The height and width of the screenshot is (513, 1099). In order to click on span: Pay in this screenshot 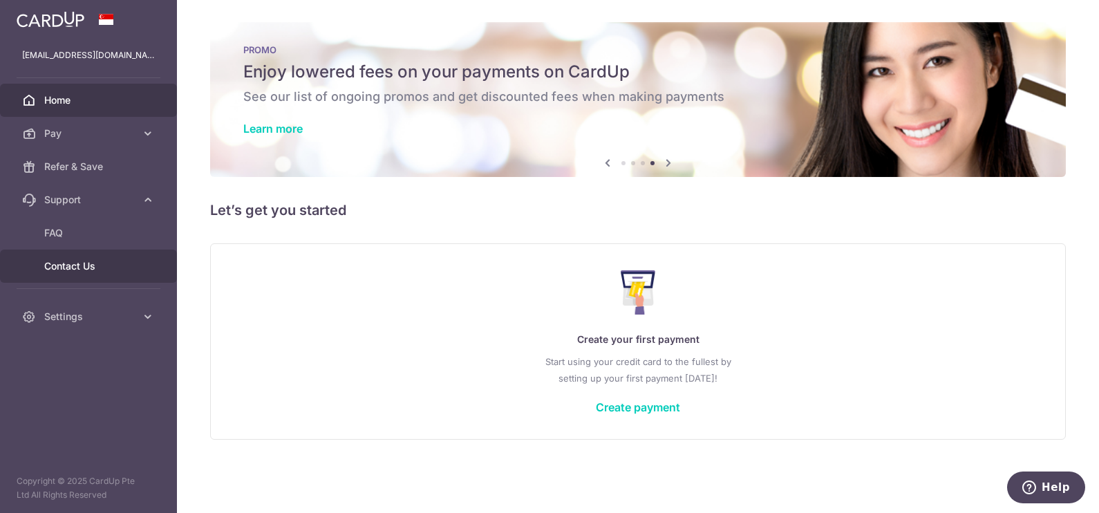, I will do `click(90, 133)`.